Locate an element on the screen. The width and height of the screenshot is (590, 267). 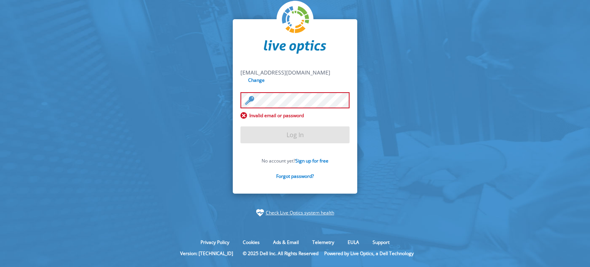
img: liveoptics-logo.svg is located at coordinates (296, 20).